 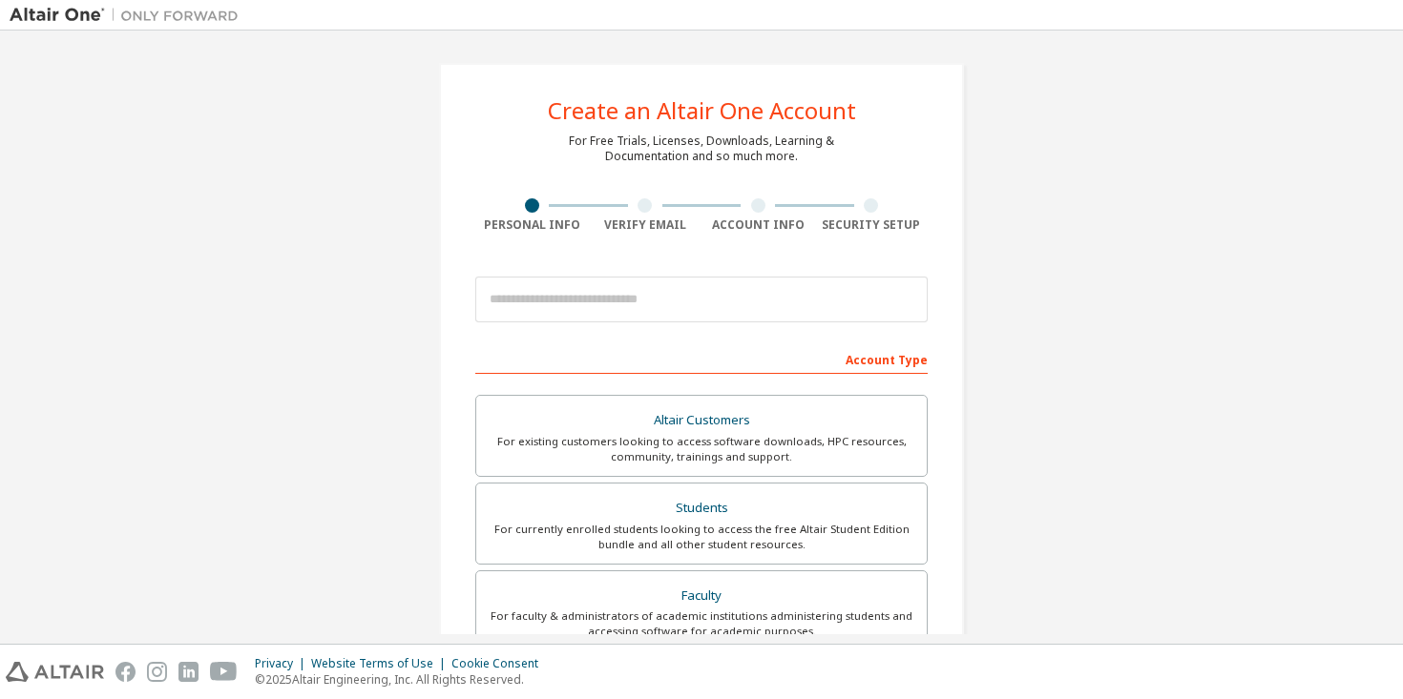 What do you see at coordinates (701, 359) in the screenshot?
I see `div: Account Type` at bounding box center [701, 359].